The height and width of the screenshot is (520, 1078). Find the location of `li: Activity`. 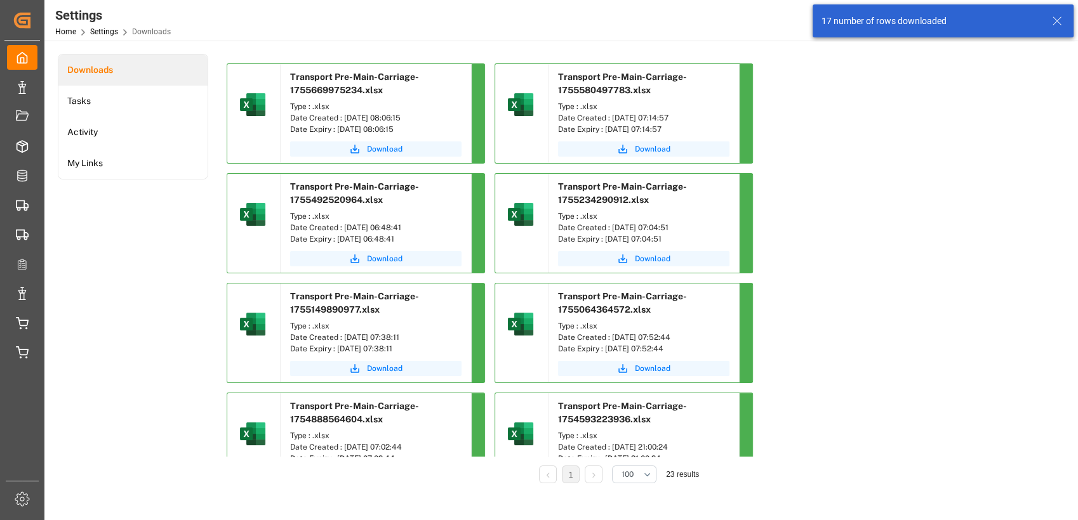

li: Activity is located at coordinates (133, 132).